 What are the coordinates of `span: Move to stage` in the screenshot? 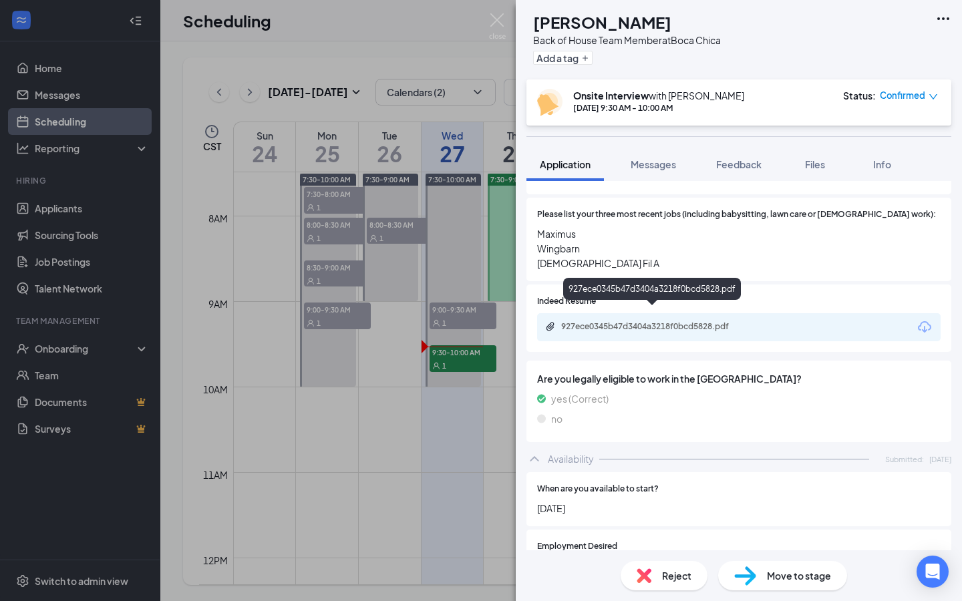 It's located at (799, 576).